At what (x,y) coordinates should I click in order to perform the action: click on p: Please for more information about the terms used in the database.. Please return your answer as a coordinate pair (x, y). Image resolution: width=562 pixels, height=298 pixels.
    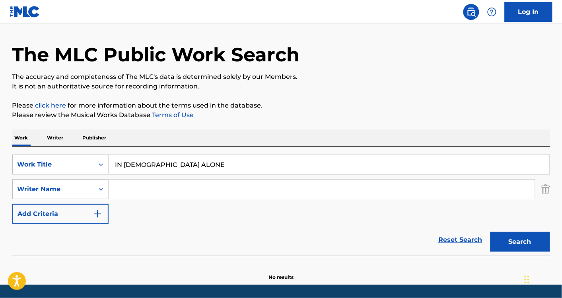
    Looking at the image, I should click on (281, 105).